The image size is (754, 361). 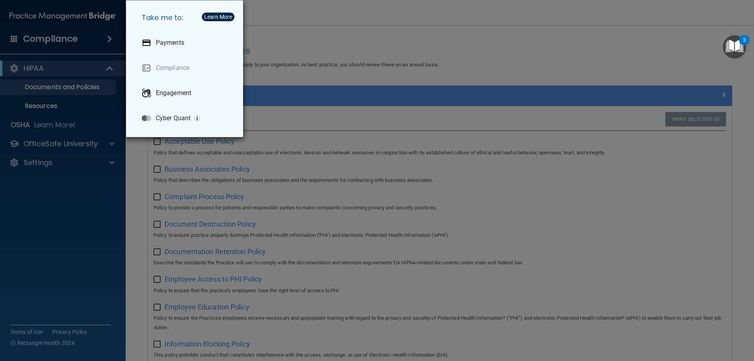 What do you see at coordinates (174, 93) in the screenshot?
I see `p: Engagement` at bounding box center [174, 93].